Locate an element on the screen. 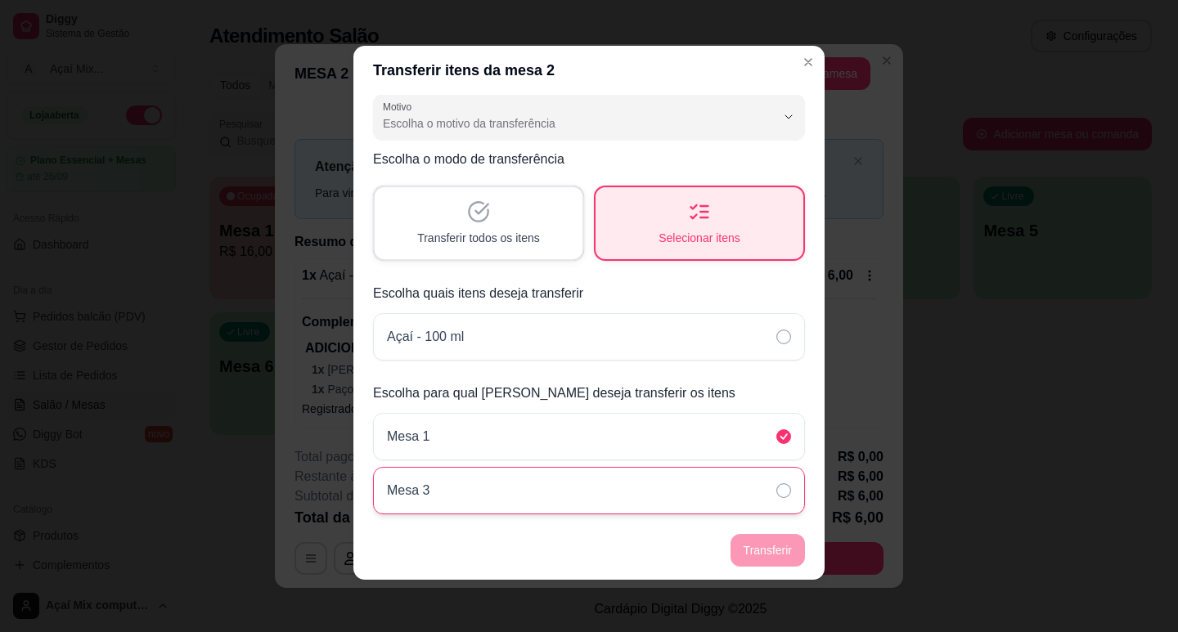  button: Selecionar itens is located at coordinates (699, 223).